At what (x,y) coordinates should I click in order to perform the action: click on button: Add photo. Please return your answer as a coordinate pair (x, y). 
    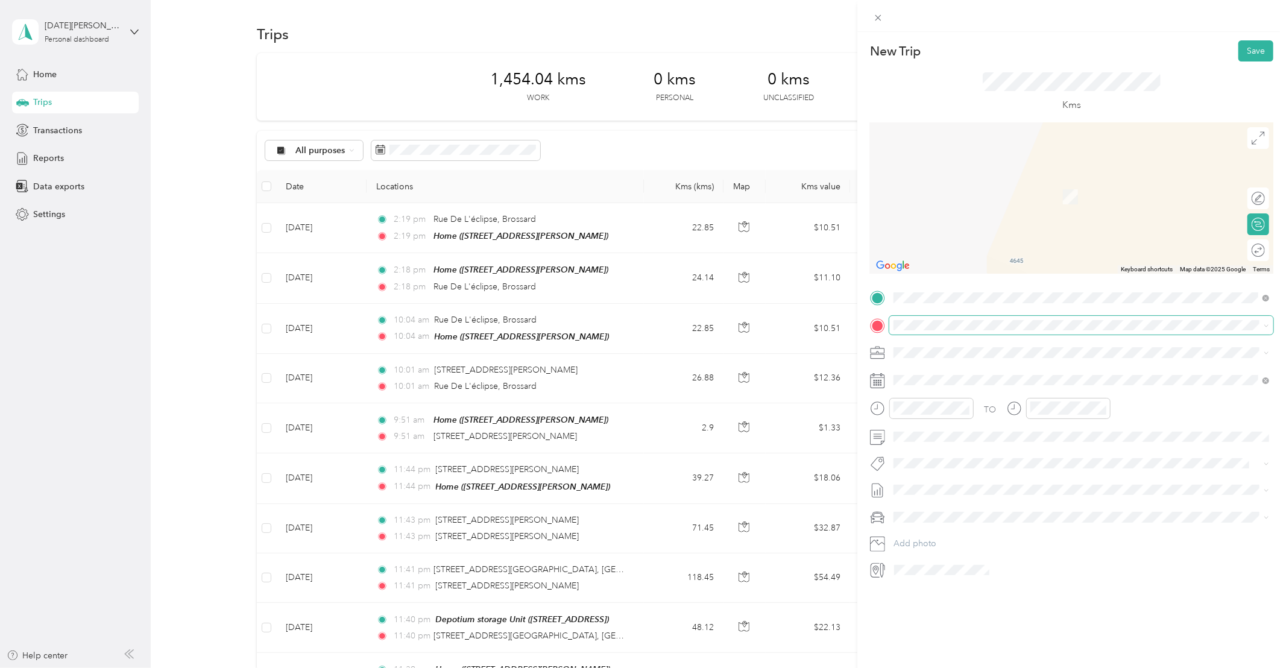
    Looking at the image, I should click on (1081, 544).